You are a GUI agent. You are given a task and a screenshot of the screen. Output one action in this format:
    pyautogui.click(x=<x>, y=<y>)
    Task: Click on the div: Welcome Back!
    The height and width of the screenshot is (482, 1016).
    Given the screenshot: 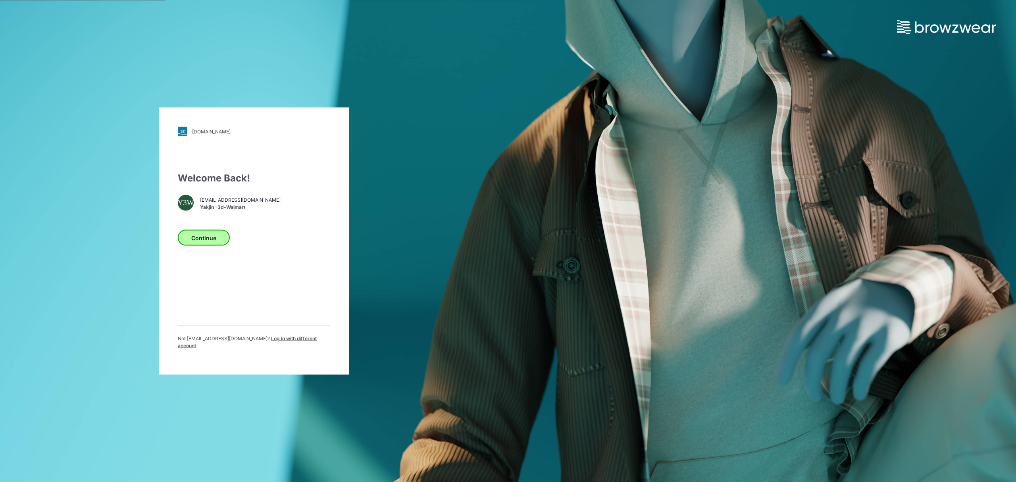 What is the action you would take?
    pyautogui.click(x=254, y=178)
    